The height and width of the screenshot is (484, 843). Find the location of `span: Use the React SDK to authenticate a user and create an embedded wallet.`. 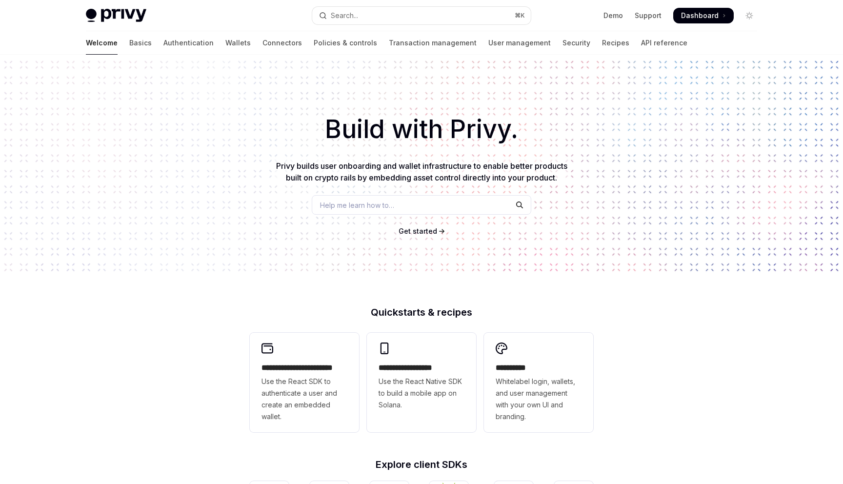

span: Use the React SDK to authenticate a user and create an embedded wallet. is located at coordinates (305, 399).